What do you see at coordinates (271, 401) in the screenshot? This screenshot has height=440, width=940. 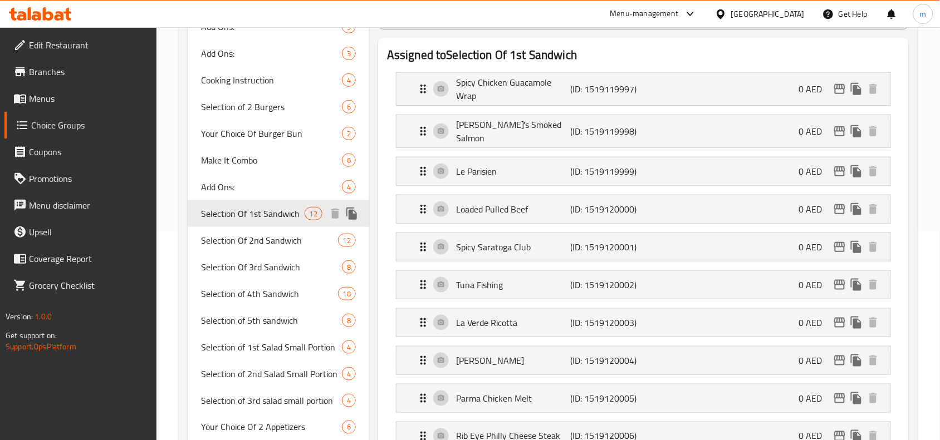 I see `span: Selection of 3rd salad small portion` at bounding box center [271, 401].